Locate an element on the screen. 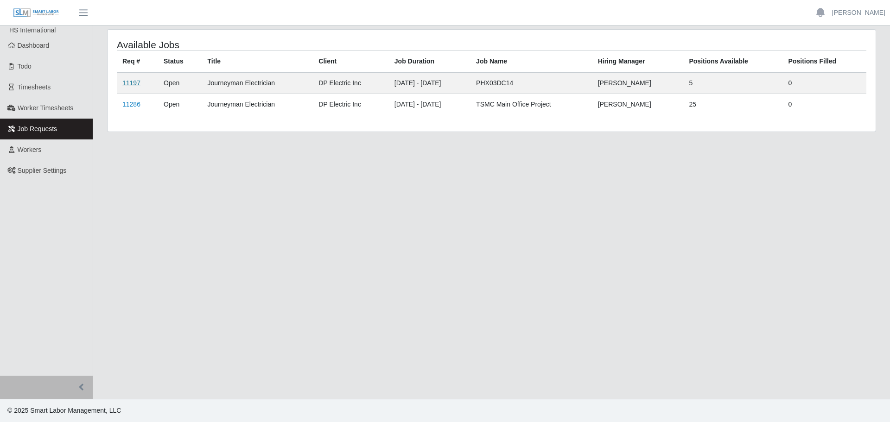 This screenshot has width=890, height=422. span: Timesheets is located at coordinates (34, 87).